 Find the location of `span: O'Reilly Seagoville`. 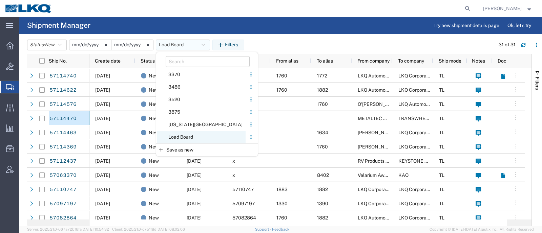

span: O'Reilly Seagoville is located at coordinates (377, 147).